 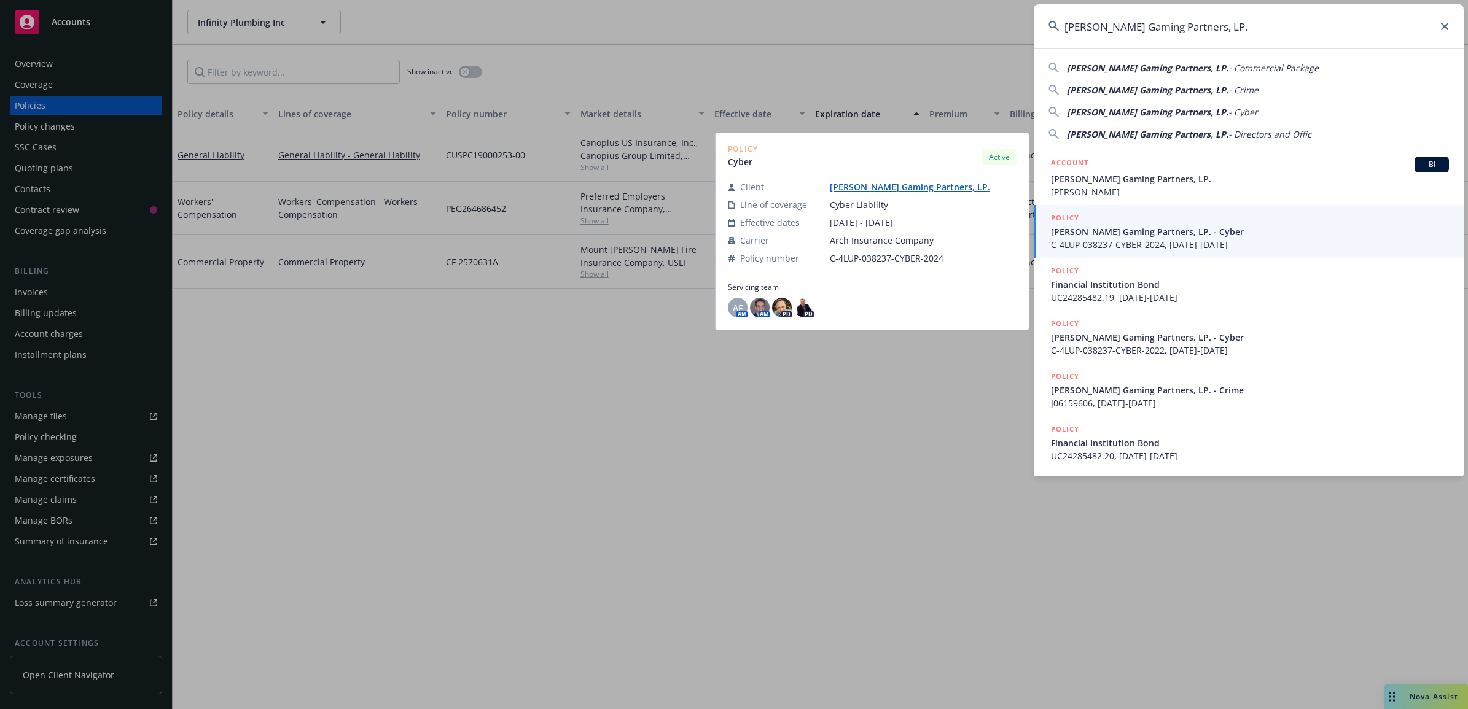 I want to click on span: - Crime, so click(x=1243, y=90).